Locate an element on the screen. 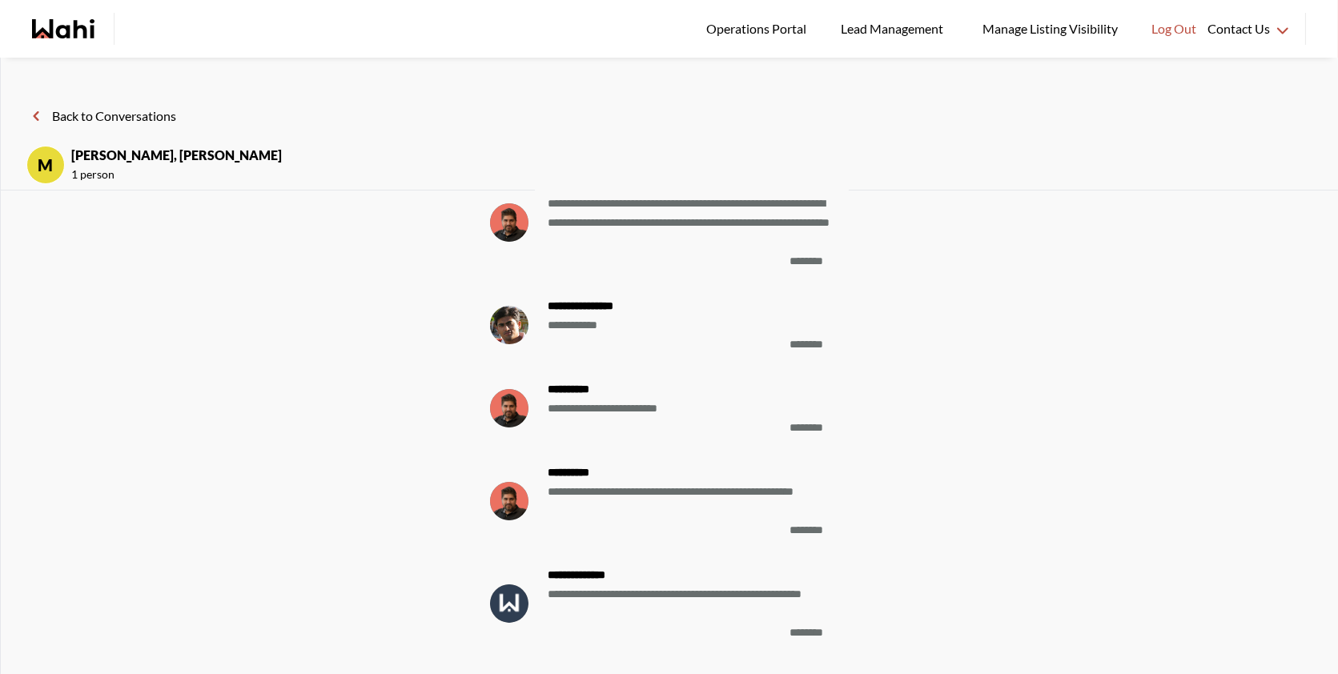 This screenshot has height=674, width=1338. span: Lead Management is located at coordinates (894, 29).